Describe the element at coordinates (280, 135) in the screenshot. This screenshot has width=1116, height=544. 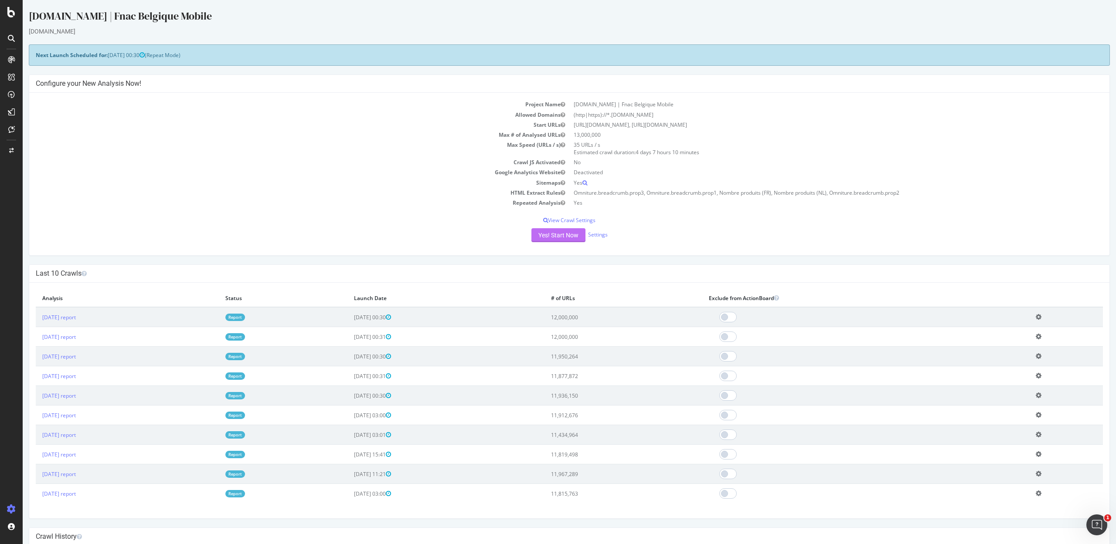
I see `td: Max # of Analysed URLs` at that location.